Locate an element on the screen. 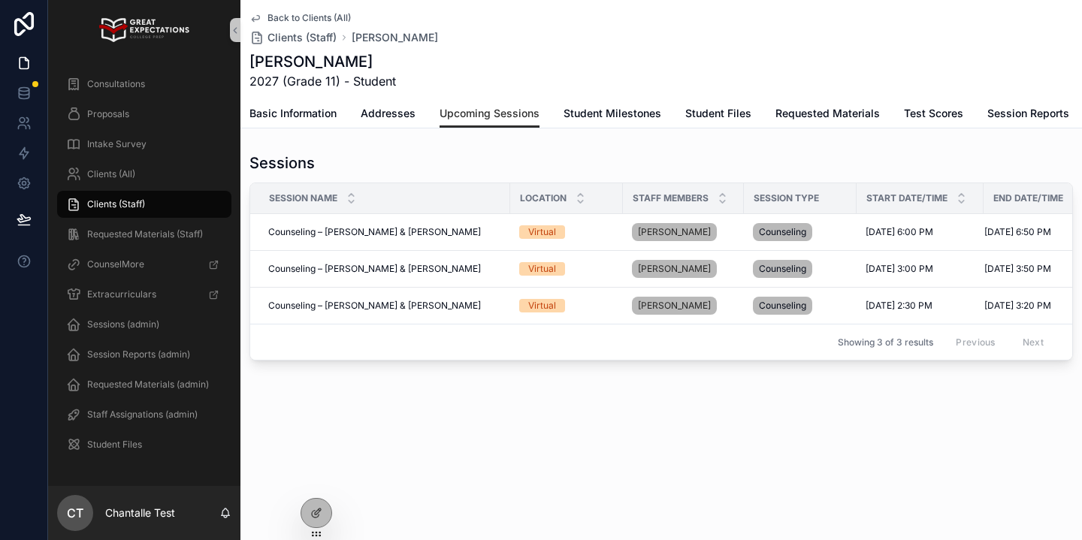 This screenshot has width=1082, height=540. a: Intake Survey is located at coordinates (144, 144).